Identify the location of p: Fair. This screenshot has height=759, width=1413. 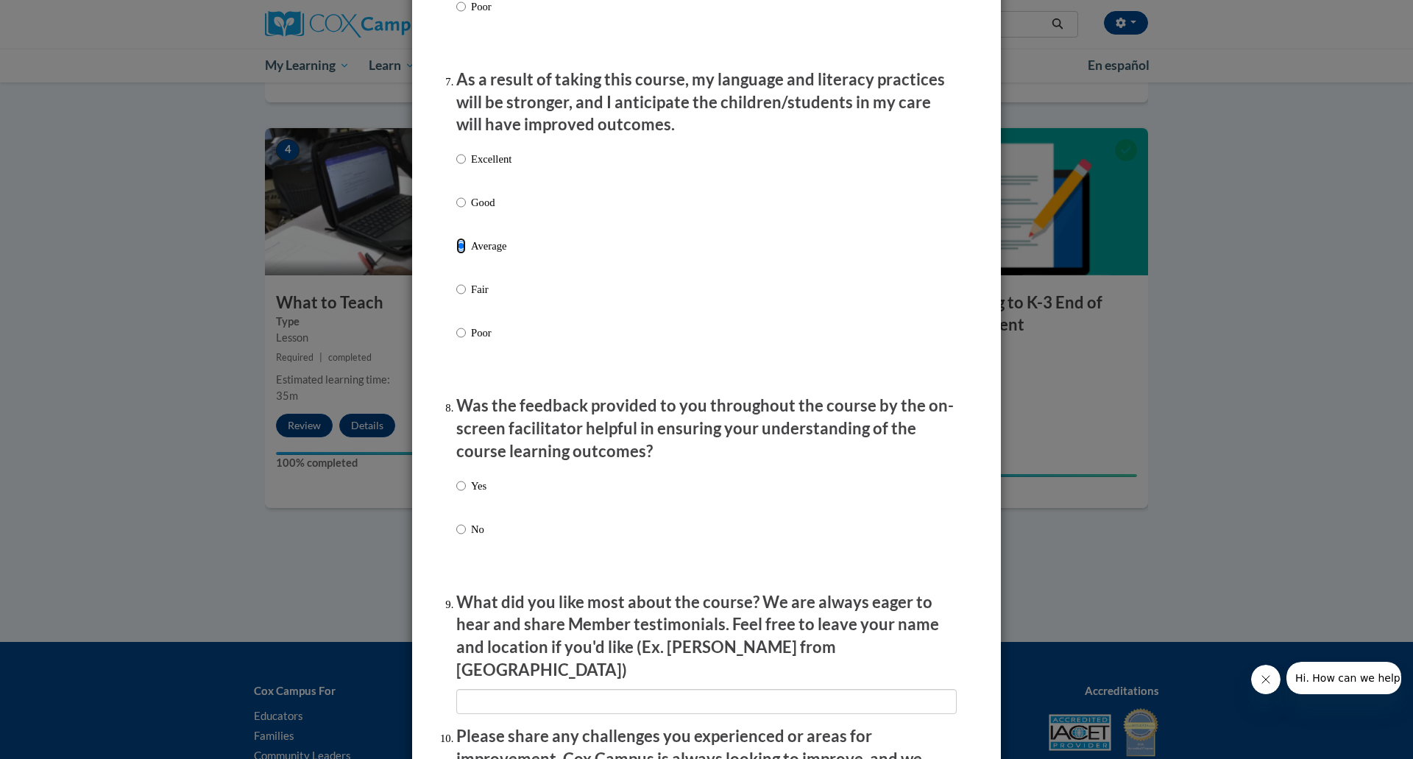
(491, 289).